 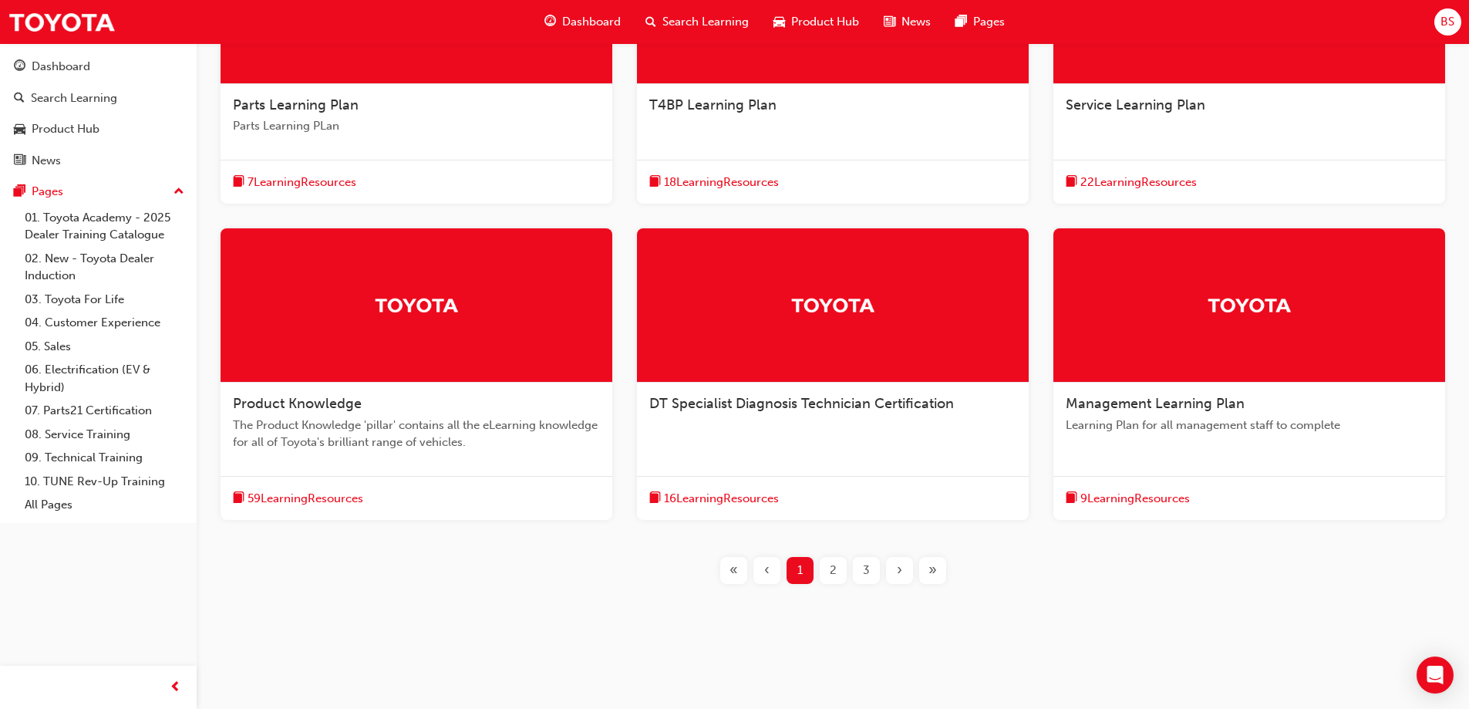 I want to click on span: 18 Learning Resources, so click(x=721, y=182).